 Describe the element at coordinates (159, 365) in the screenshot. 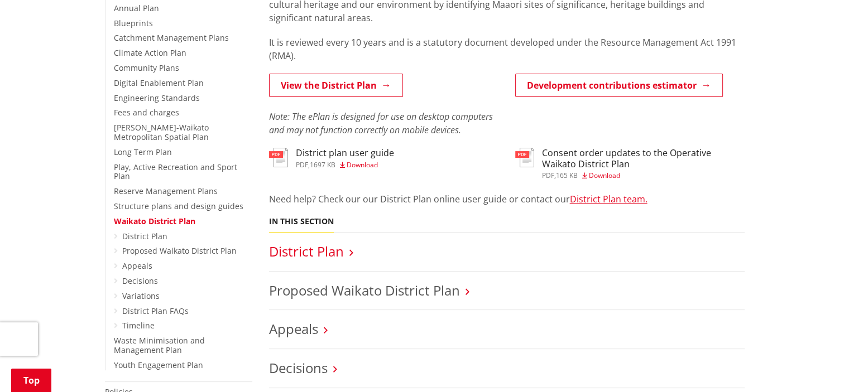

I see `a: Youth Engagement Plan` at that location.